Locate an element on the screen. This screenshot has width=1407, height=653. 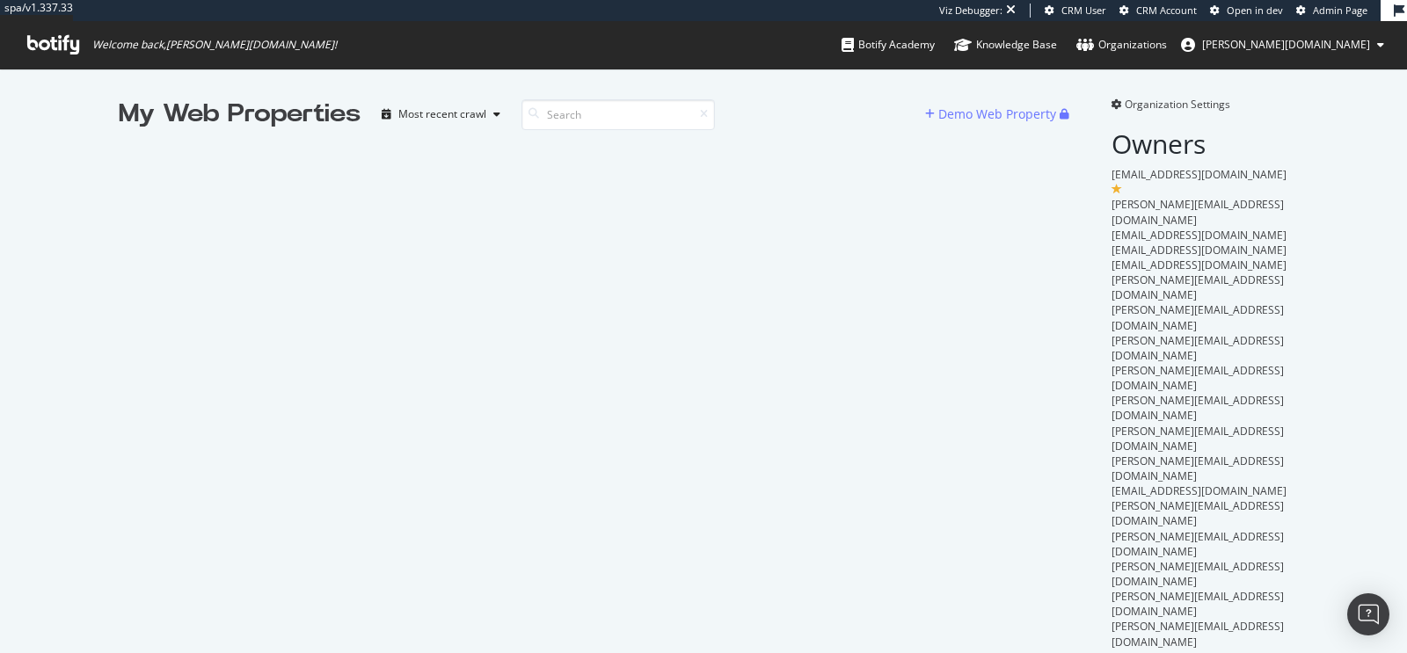
input: Search is located at coordinates (618, 114).